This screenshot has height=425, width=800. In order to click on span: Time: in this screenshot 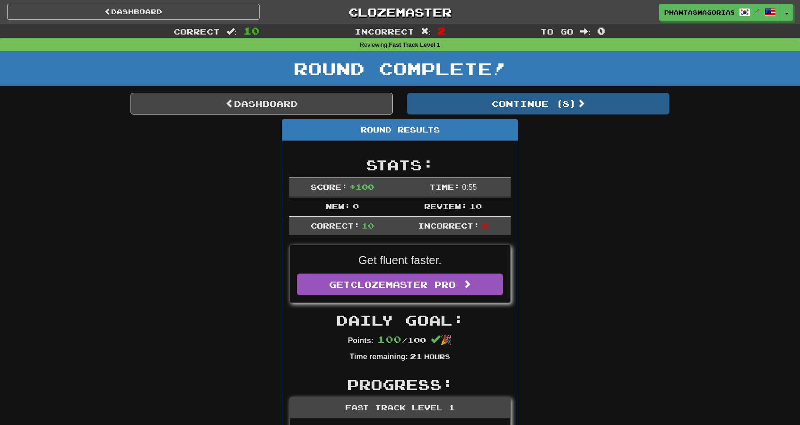, I will do `click(445, 186)`.